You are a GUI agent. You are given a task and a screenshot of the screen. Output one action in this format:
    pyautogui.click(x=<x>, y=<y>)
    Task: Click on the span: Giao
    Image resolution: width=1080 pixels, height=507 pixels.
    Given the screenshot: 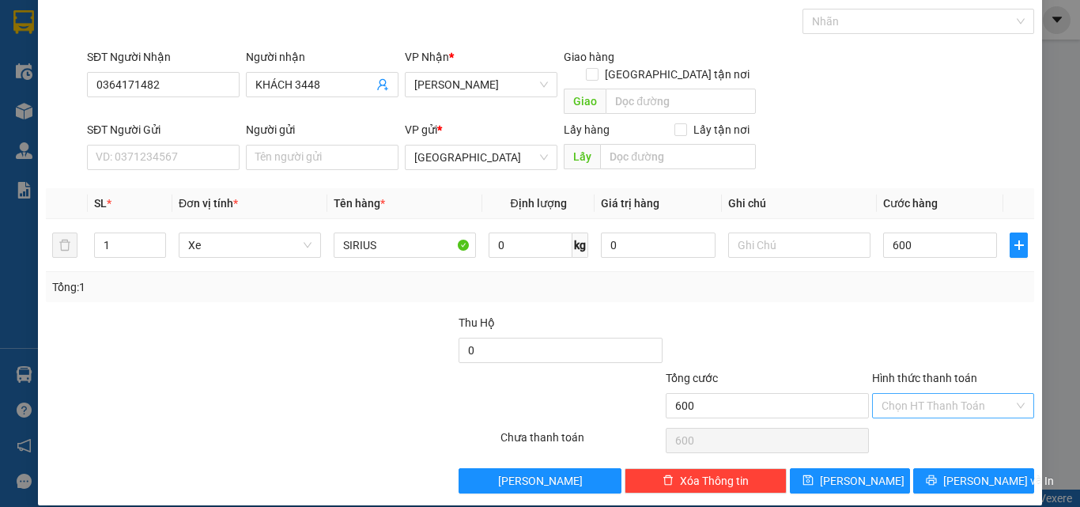 What is the action you would take?
    pyautogui.click(x=584, y=101)
    